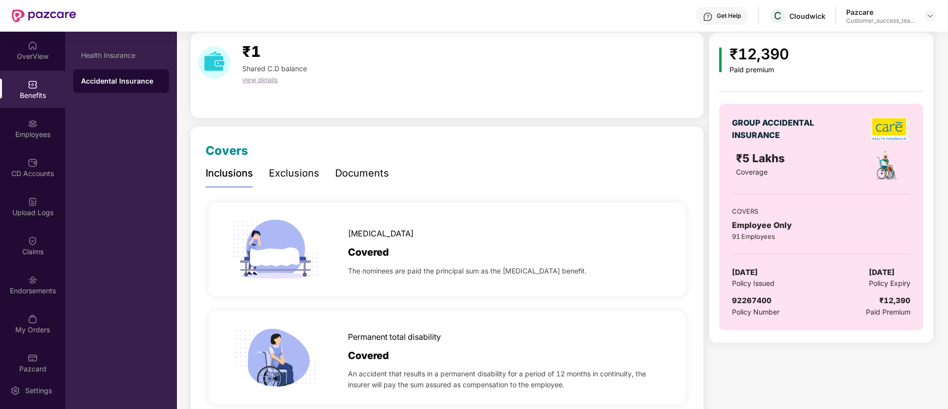 Image resolution: width=948 pixels, height=409 pixels. I want to click on div: Documents, so click(362, 173).